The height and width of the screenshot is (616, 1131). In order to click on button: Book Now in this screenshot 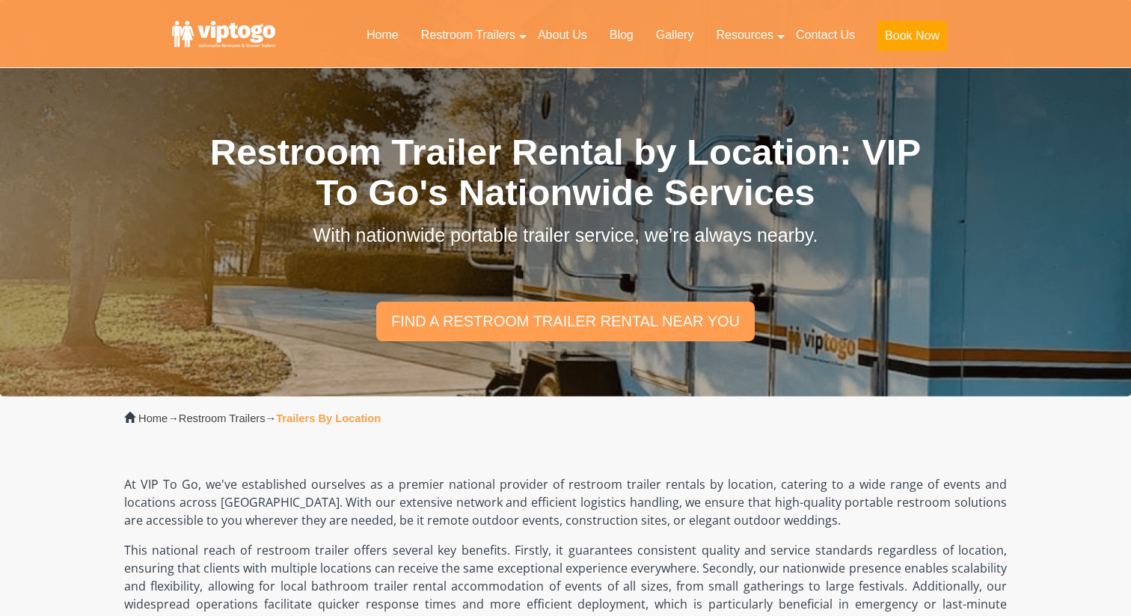, I will do `click(912, 36)`.